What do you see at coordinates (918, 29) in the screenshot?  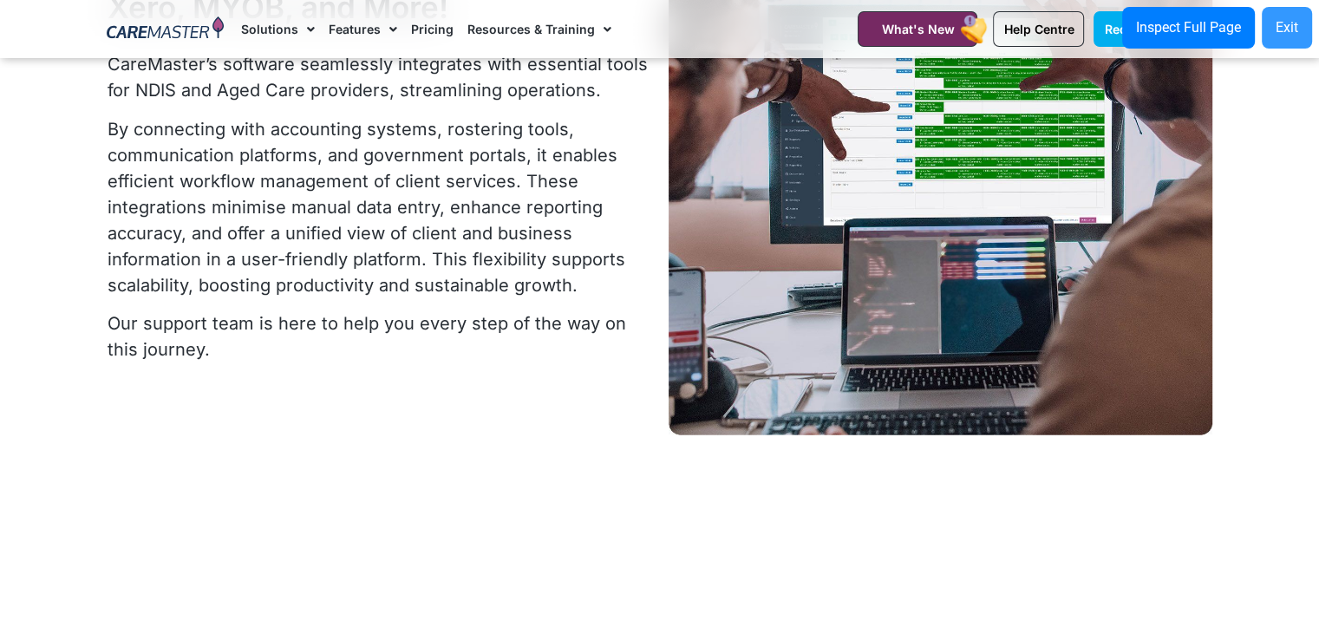 I see `a: What's New` at bounding box center [918, 29].